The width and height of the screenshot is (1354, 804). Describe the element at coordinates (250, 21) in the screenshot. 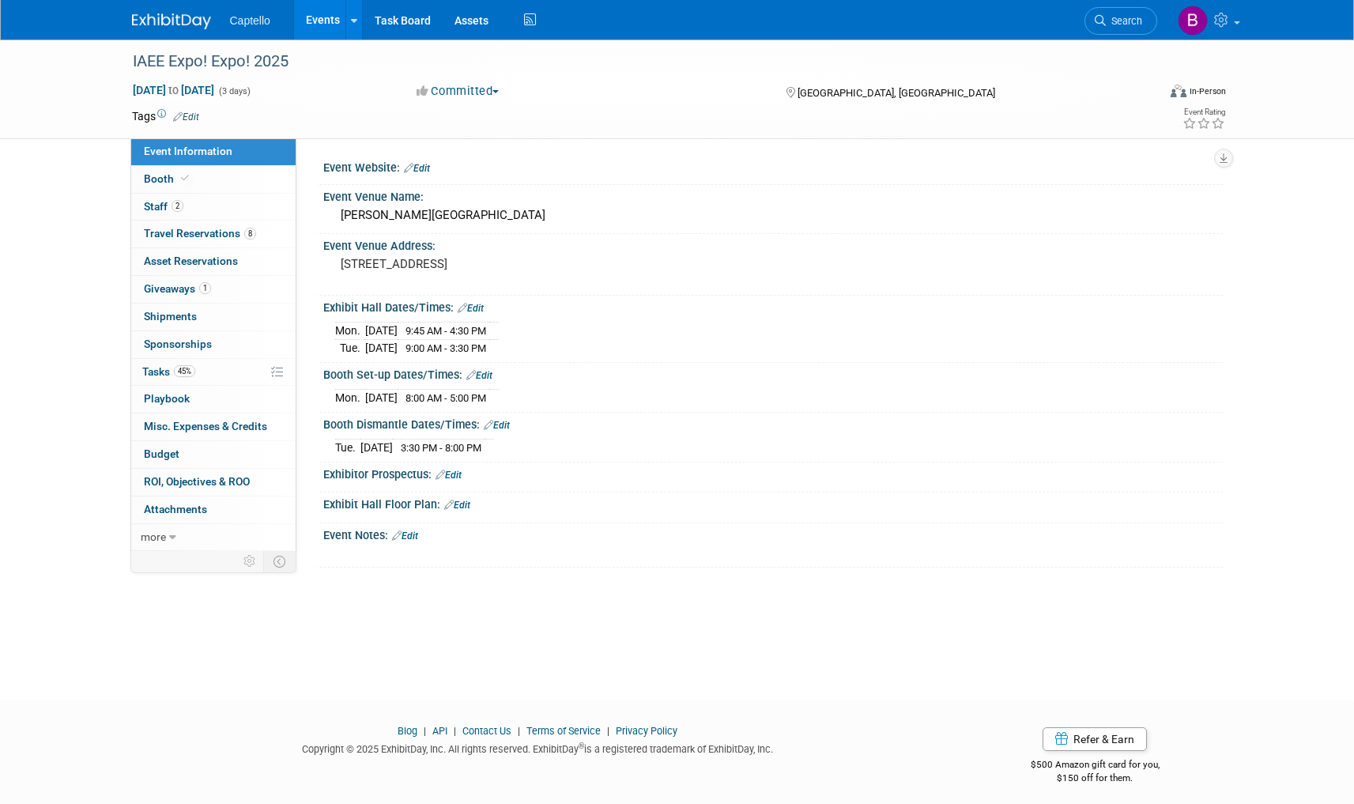

I see `span: Captello` at that location.